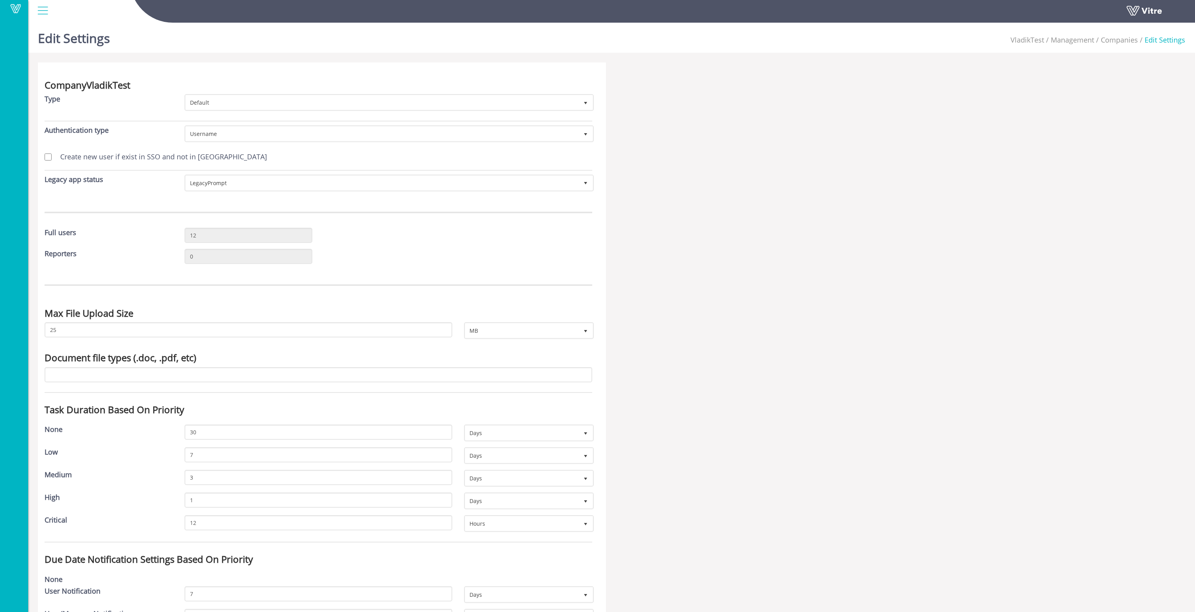 This screenshot has width=1195, height=612. Describe the element at coordinates (318, 560) in the screenshot. I see `h3: Due Date Notification Settings Based On Priority` at that location.